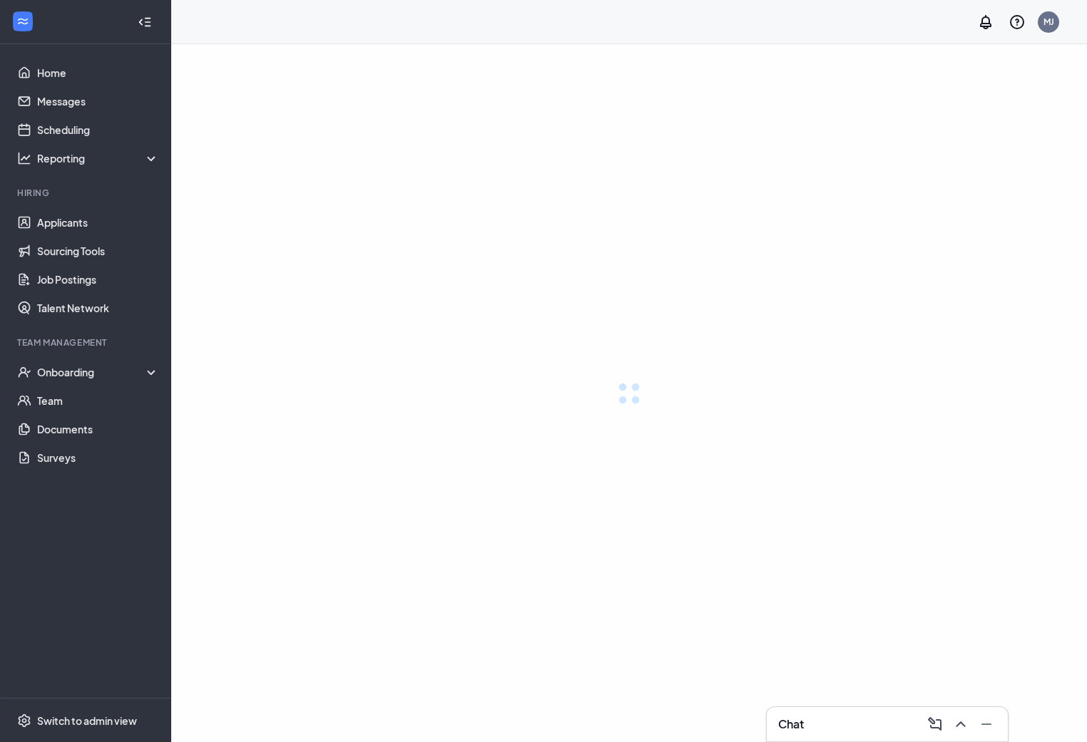  Describe the element at coordinates (98, 458) in the screenshot. I see `a: Surveys` at that location.